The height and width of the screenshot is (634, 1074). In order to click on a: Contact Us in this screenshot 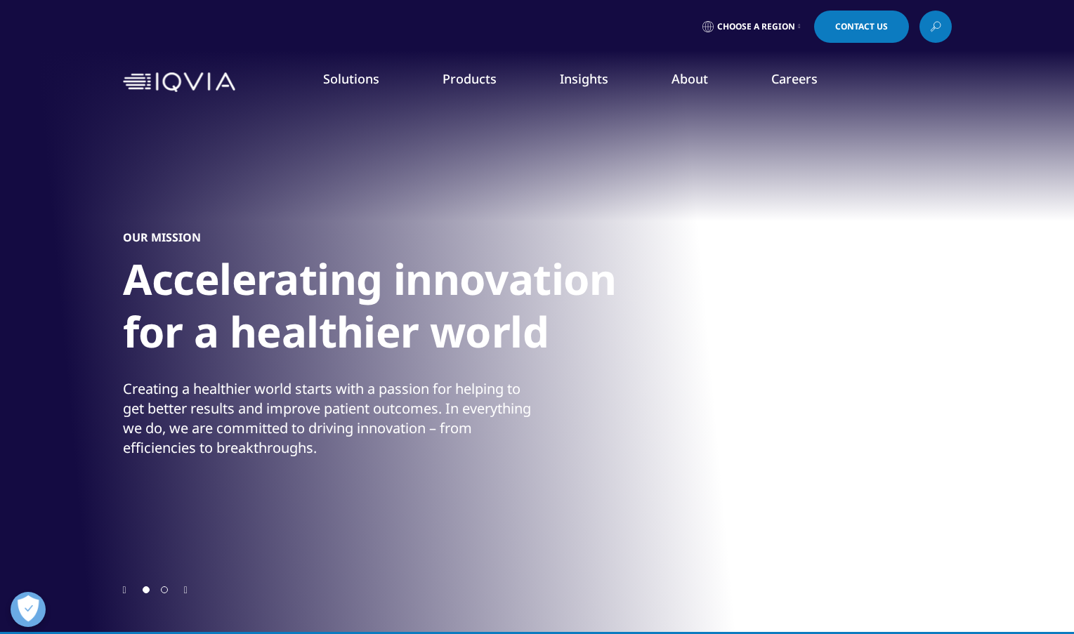, I will do `click(861, 27)`.